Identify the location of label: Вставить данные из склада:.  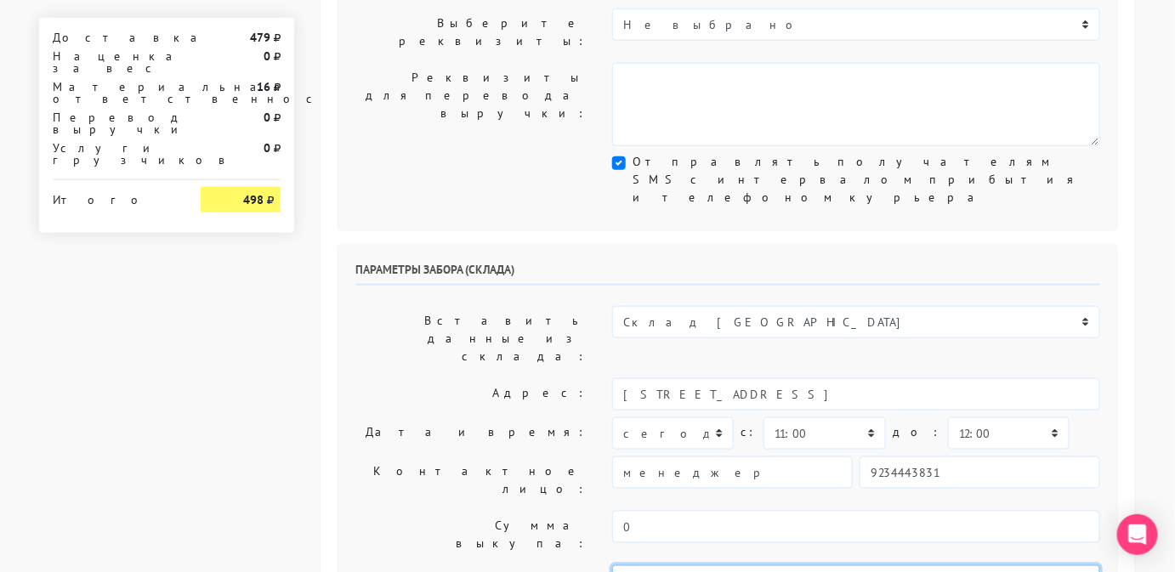
(471, 338).